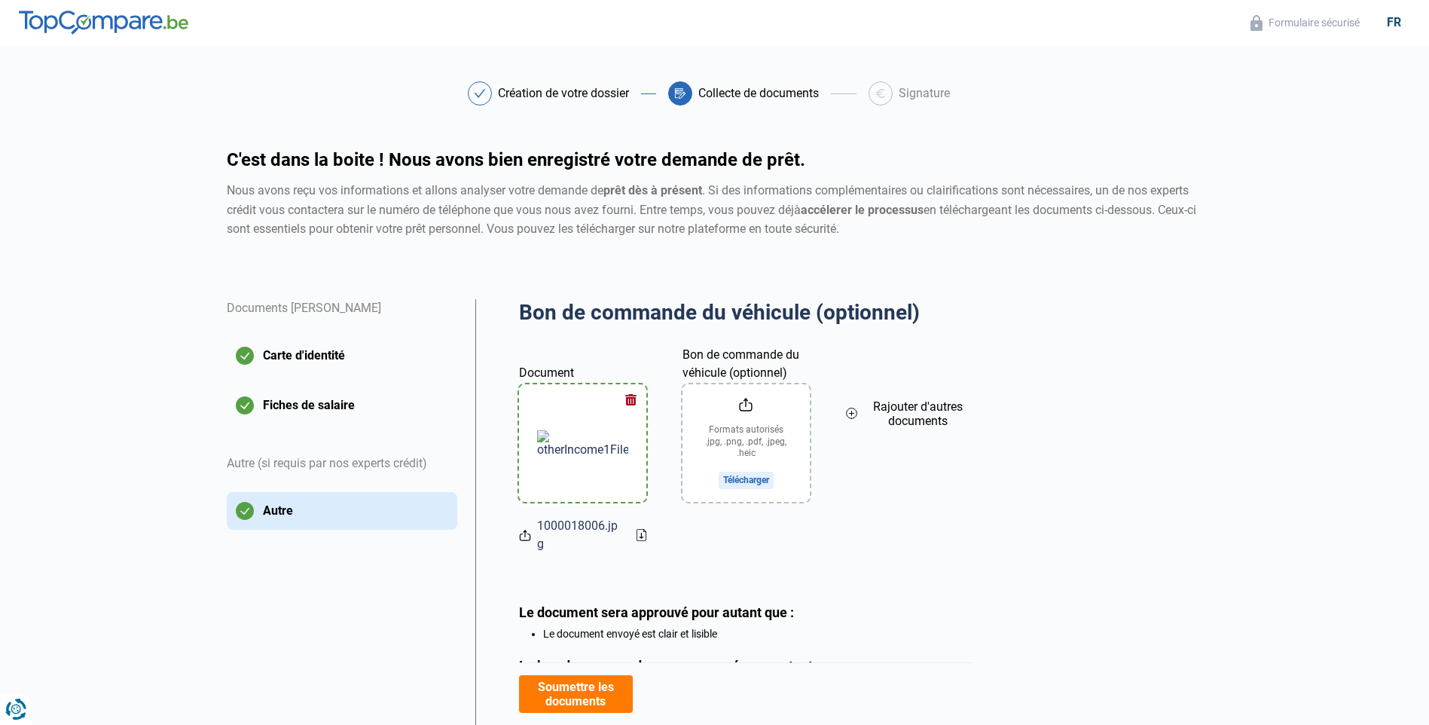  Describe the element at coordinates (746, 313) in the screenshot. I see `h2: Bon de commande du véhicule (optionnel)` at that location.